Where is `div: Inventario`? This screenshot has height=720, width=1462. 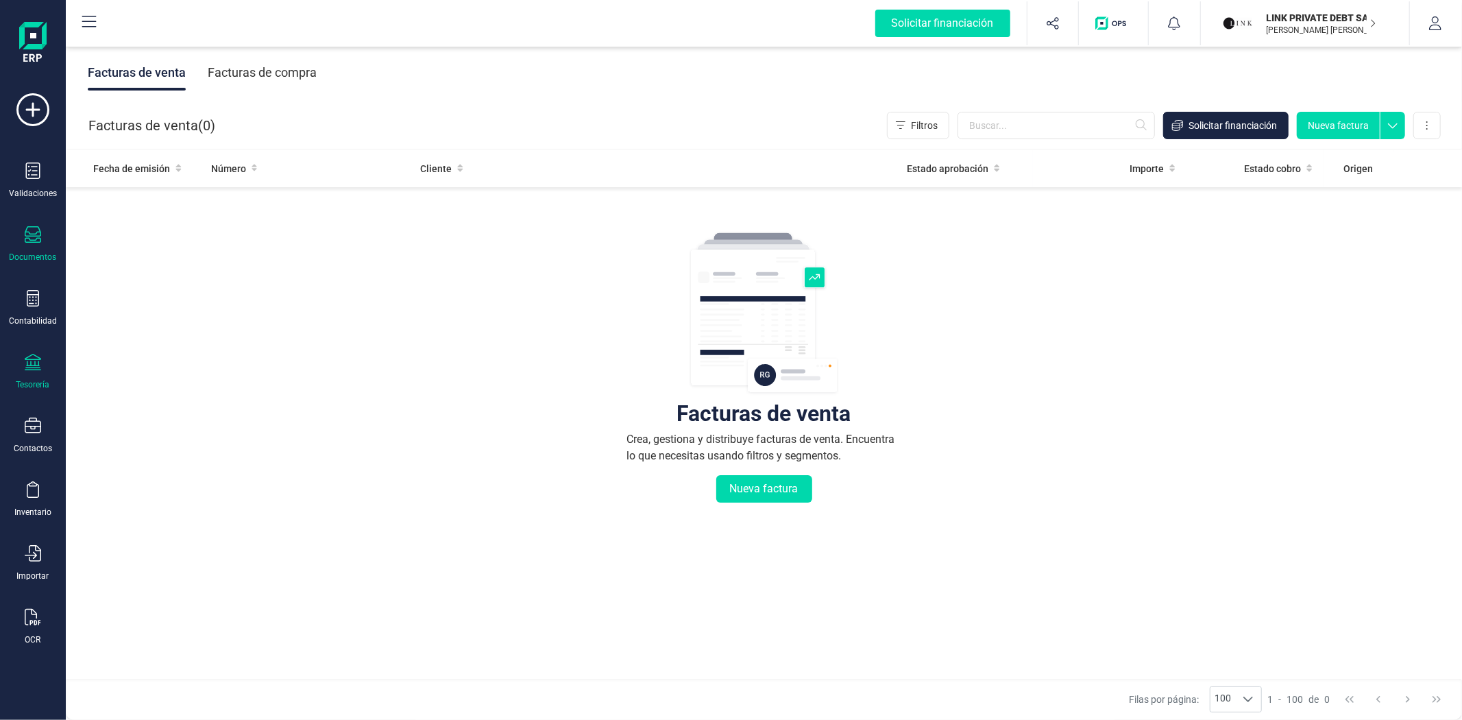
div: Inventario is located at coordinates (33, 512).